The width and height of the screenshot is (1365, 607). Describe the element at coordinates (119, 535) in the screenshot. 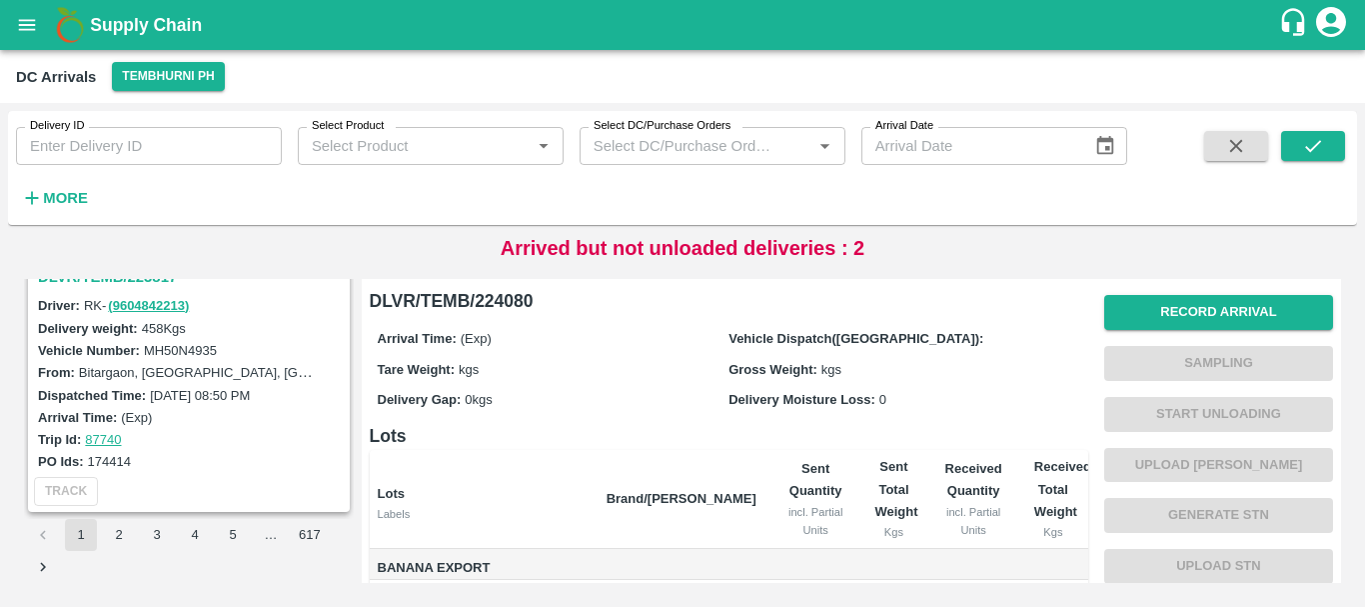

I see `button: Go to page 2` at that location.